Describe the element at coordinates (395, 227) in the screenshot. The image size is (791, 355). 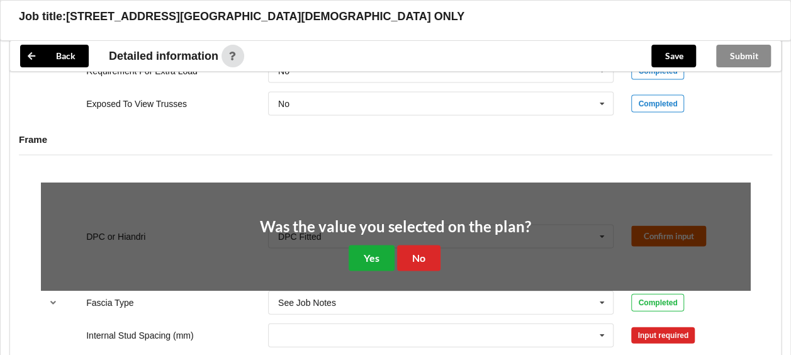
I see `h2: Was the value you selected on the plan?` at that location.